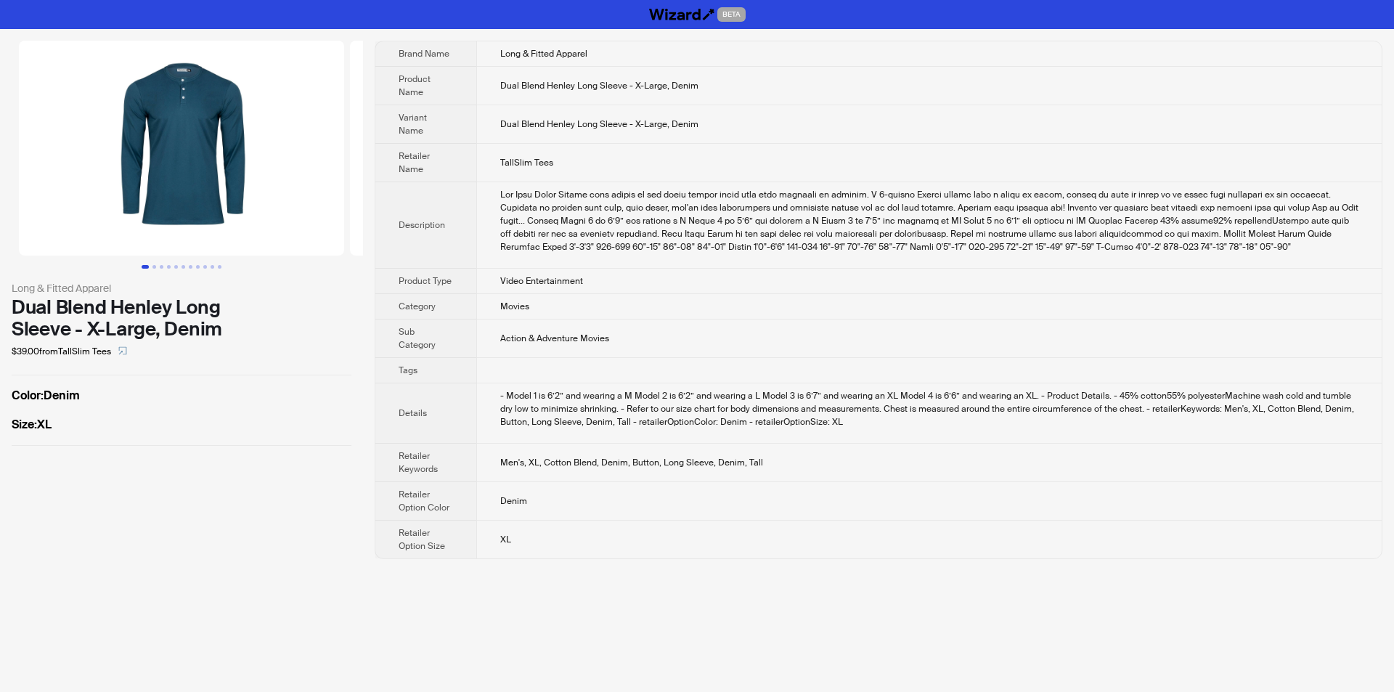 Image resolution: width=1394 pixels, height=692 pixels. I want to click on div: Dual Blend Henley Long Sleeve - X-Large, Denim, so click(182, 318).